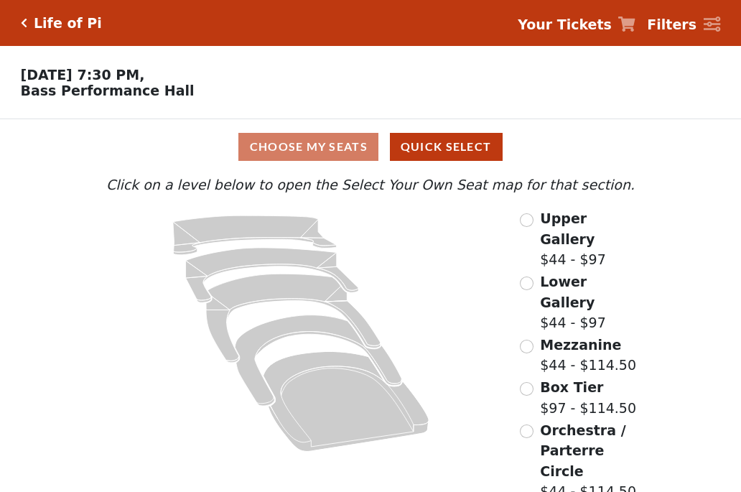  I want to click on span: Box Tier, so click(572, 387).